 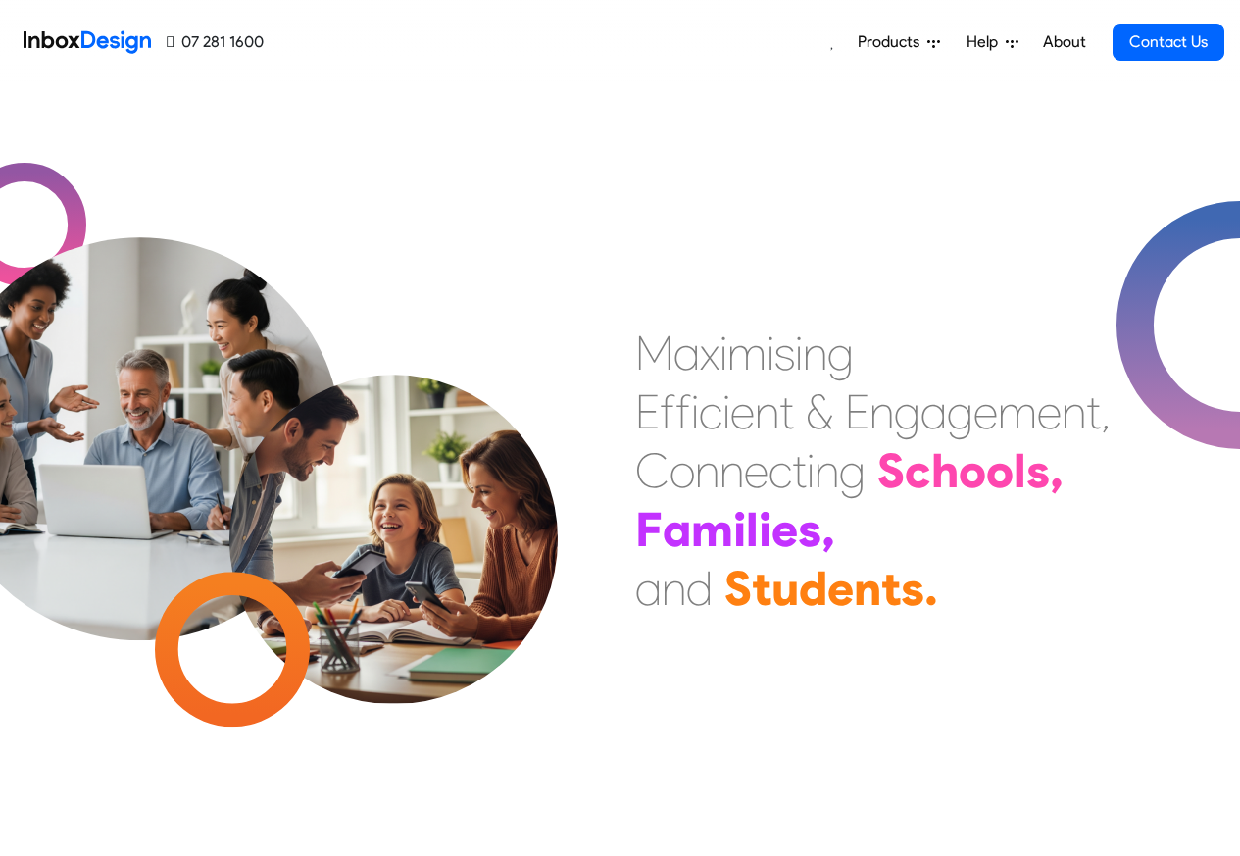 What do you see at coordinates (899, 42) in the screenshot?
I see `a: Products` at bounding box center [899, 42].